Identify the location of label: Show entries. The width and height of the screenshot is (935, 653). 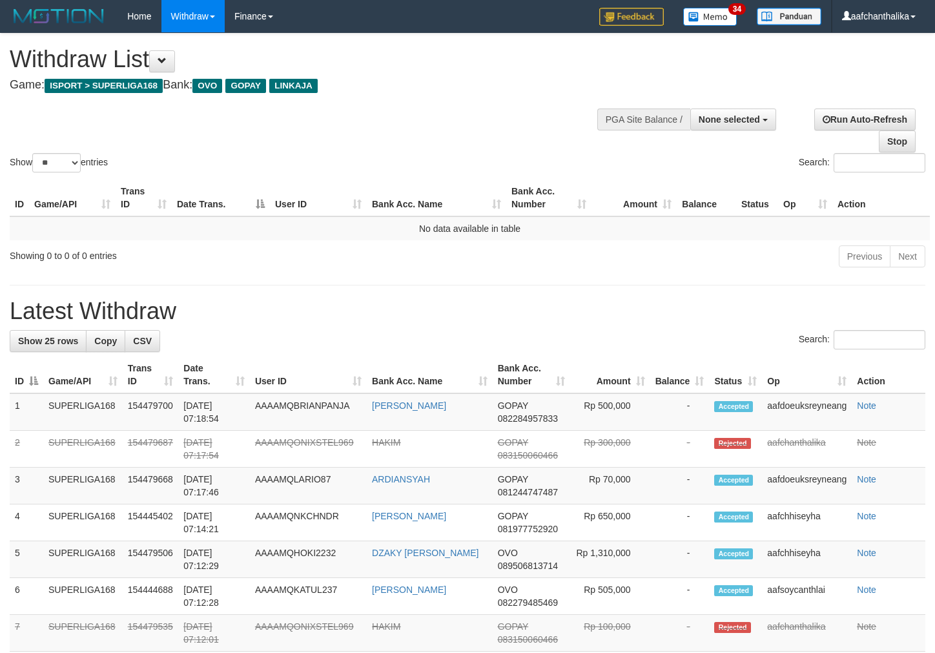
(59, 163).